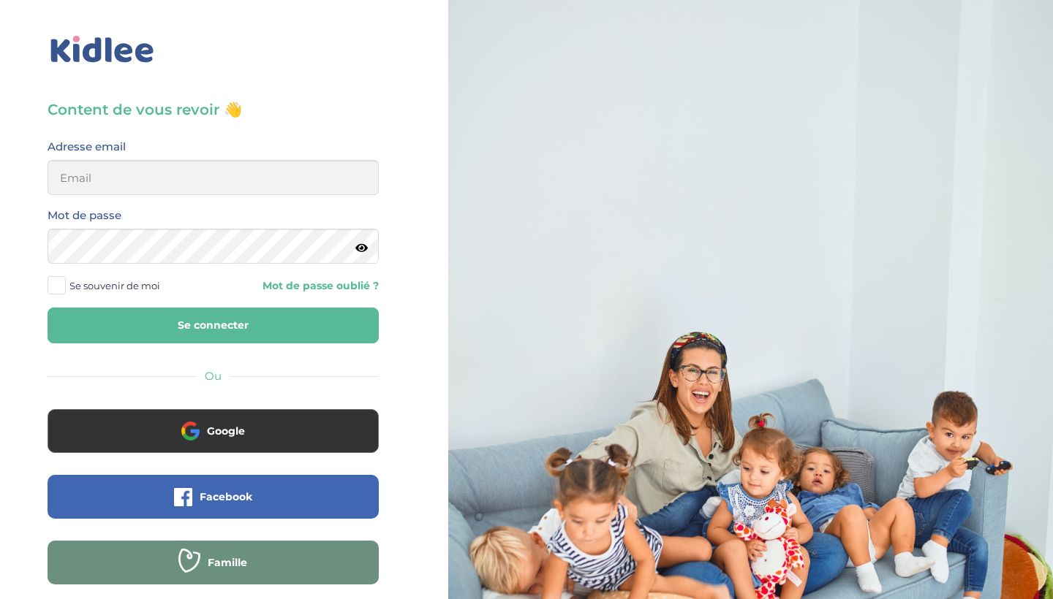  I want to click on a: Facebook, so click(213, 507).